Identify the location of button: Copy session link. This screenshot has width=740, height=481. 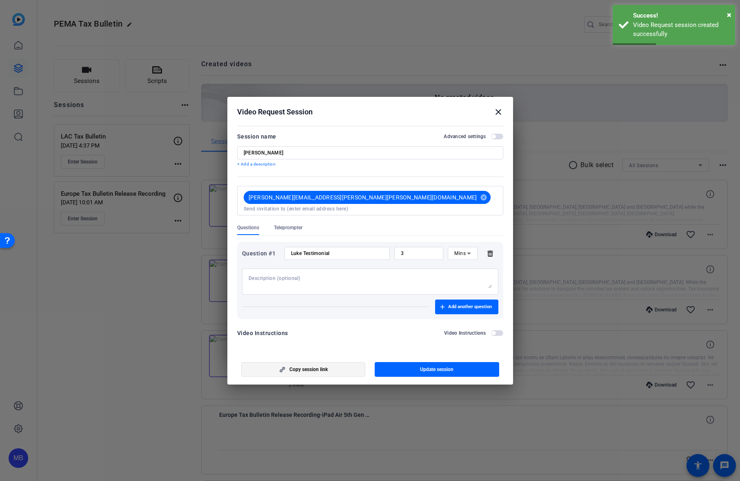
(303, 369).